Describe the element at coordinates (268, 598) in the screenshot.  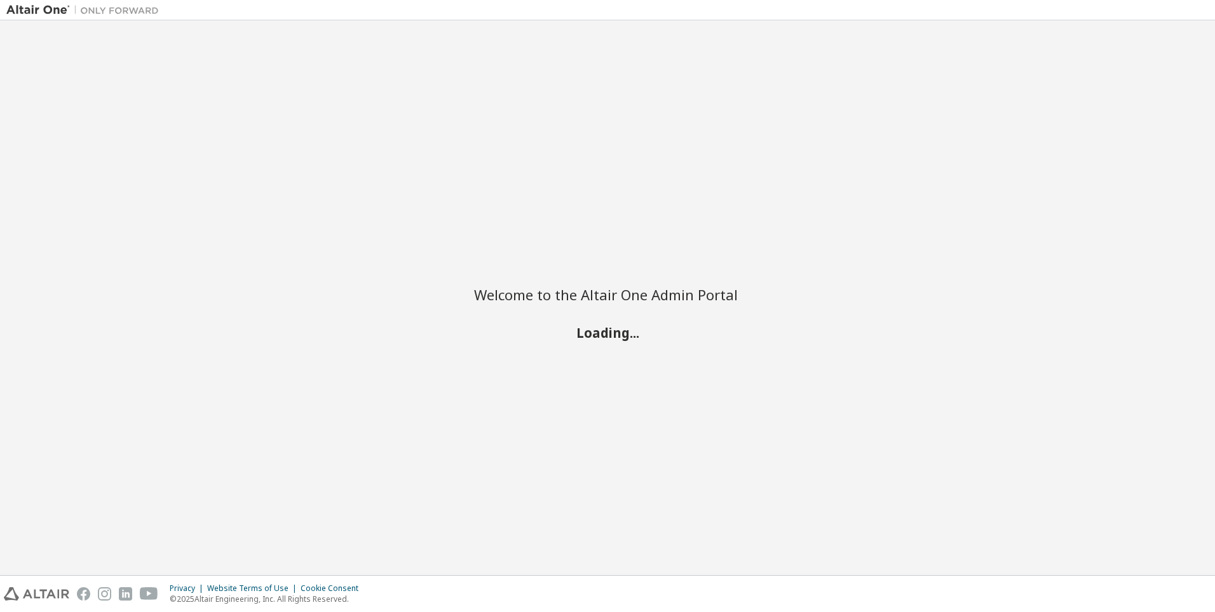
I see `p: © 2025 Altair Engineering, Inc. All Rights Reserved.` at that location.